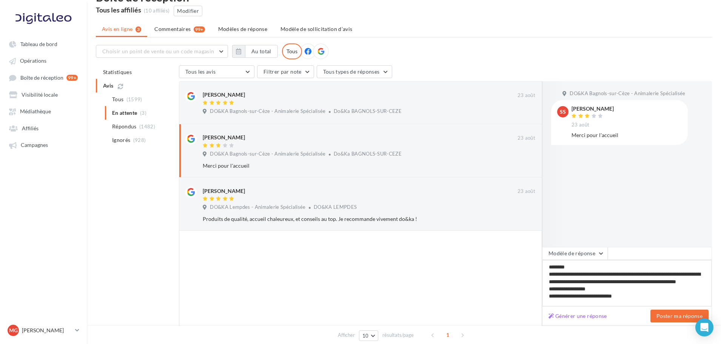  I want to click on span: SS, so click(563, 112).